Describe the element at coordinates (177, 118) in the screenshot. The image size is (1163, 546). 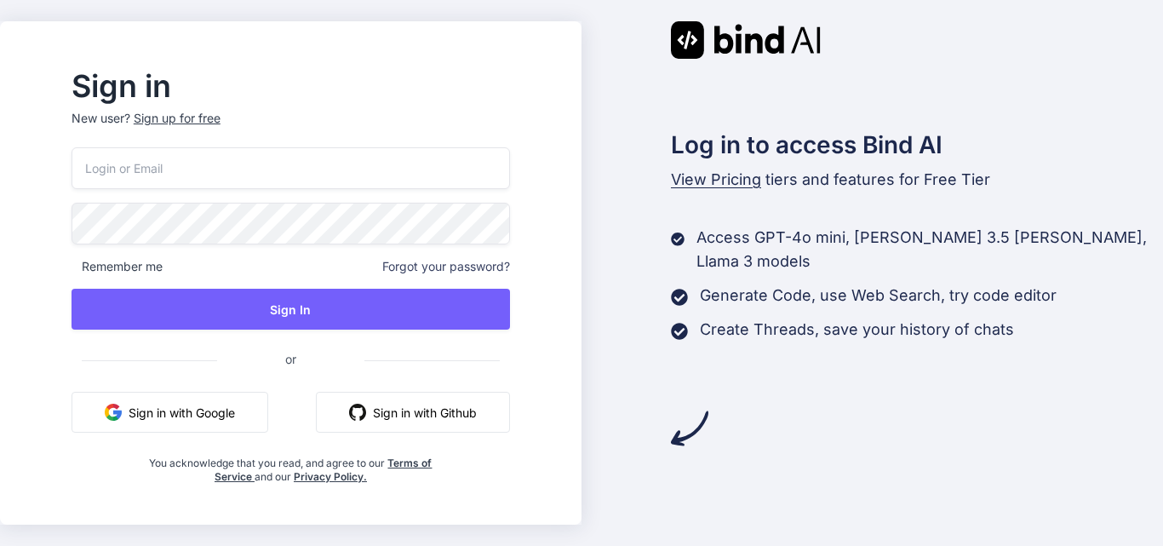
I see `div: Sign up for free` at that location.